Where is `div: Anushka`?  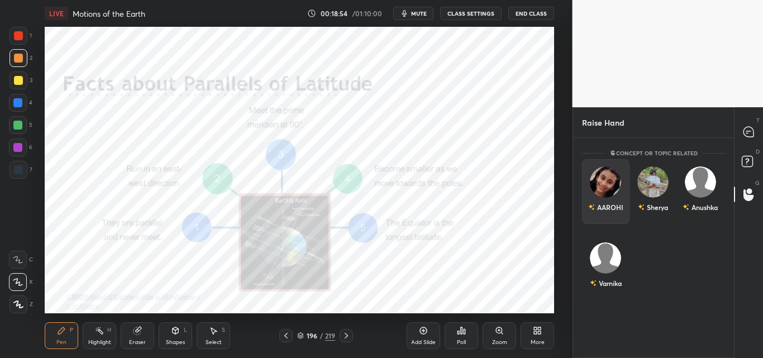 div: Anushka is located at coordinates (705, 207).